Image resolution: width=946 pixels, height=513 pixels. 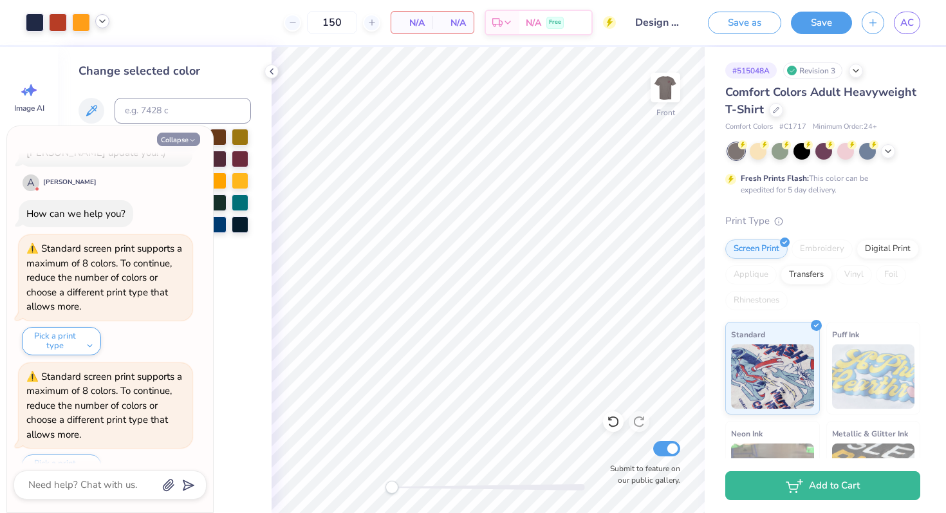 What do you see at coordinates (874, 377) in the screenshot?
I see `img: Puff Ink` at bounding box center [874, 377].